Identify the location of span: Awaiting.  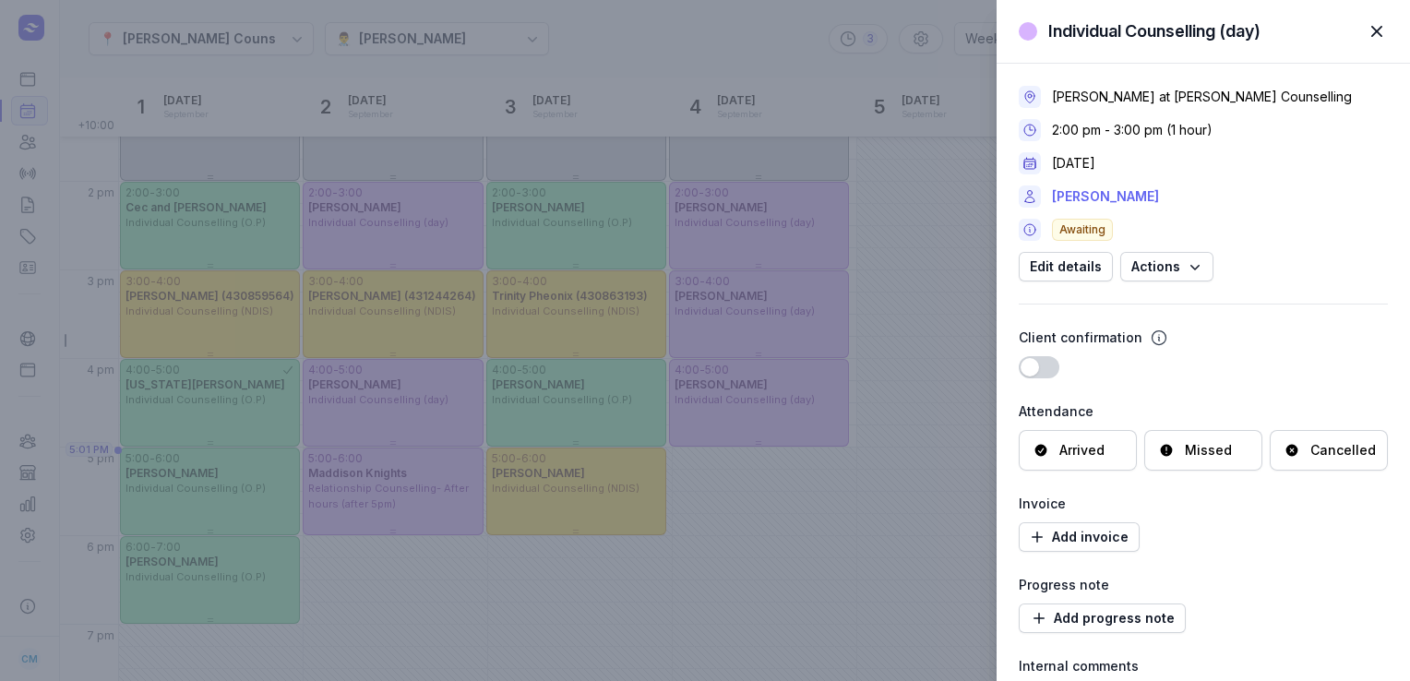
(1082, 230).